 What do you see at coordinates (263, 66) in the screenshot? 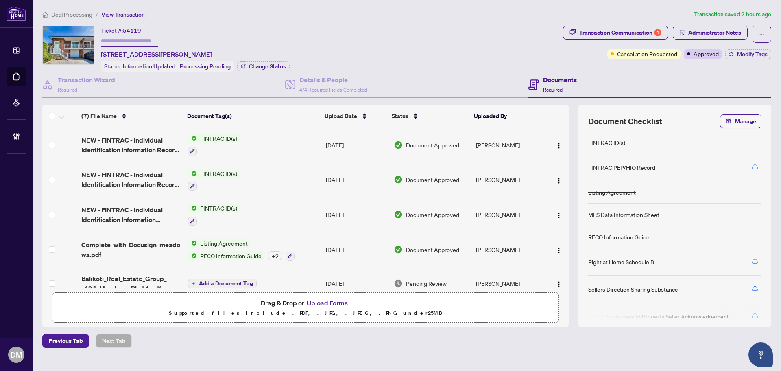
I see `button: Change Status` at bounding box center [263, 66].